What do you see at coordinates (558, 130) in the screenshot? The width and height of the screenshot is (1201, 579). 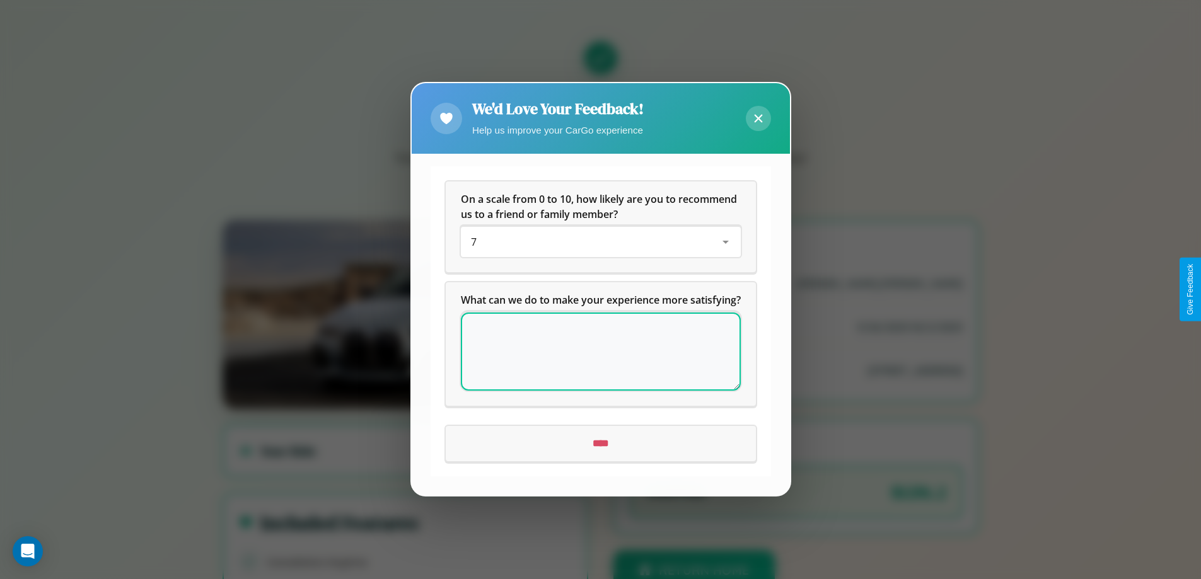 I see `p: Help us improve your CarGo experience` at bounding box center [558, 130].